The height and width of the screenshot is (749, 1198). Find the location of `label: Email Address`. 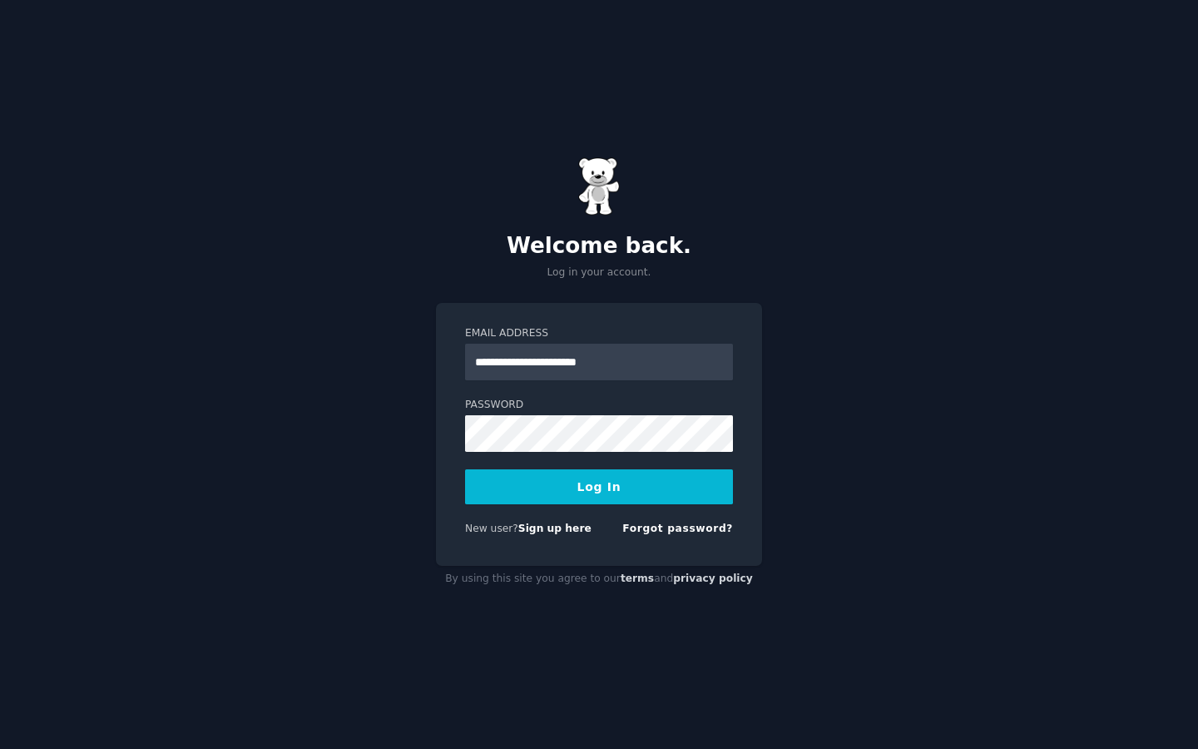

label: Email Address is located at coordinates (599, 334).